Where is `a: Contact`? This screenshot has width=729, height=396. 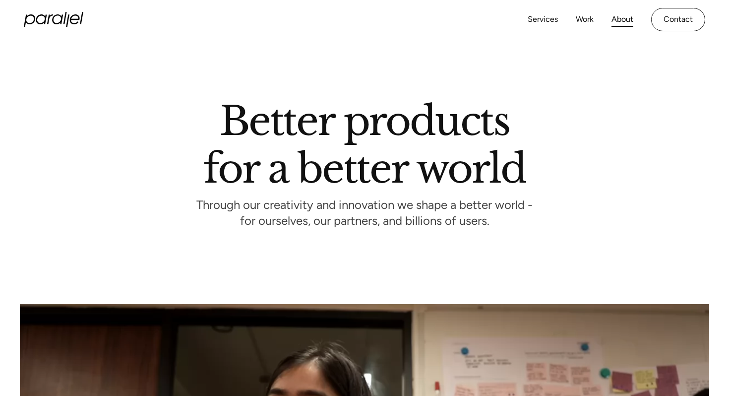 a: Contact is located at coordinates (678, 19).